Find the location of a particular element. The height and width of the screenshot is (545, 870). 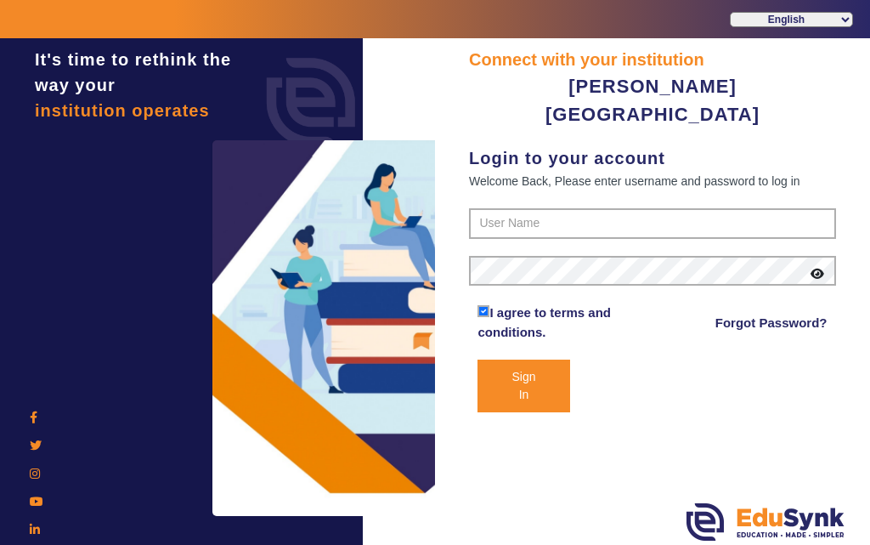

a: Forgot Password? is located at coordinates (771, 323).